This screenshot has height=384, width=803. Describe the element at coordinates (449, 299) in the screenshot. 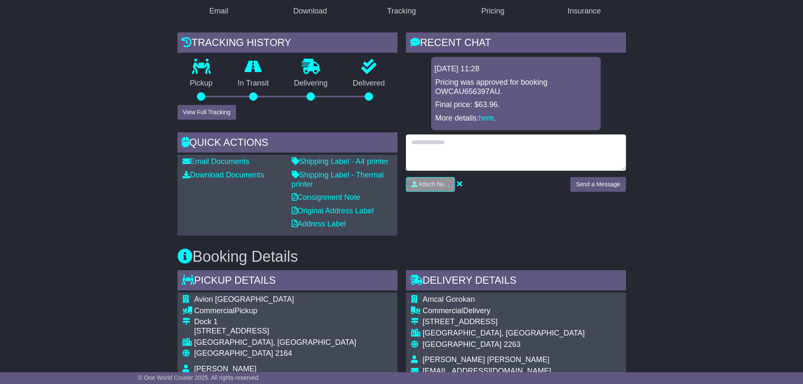

I see `span: Amcal Gorokan` at that location.